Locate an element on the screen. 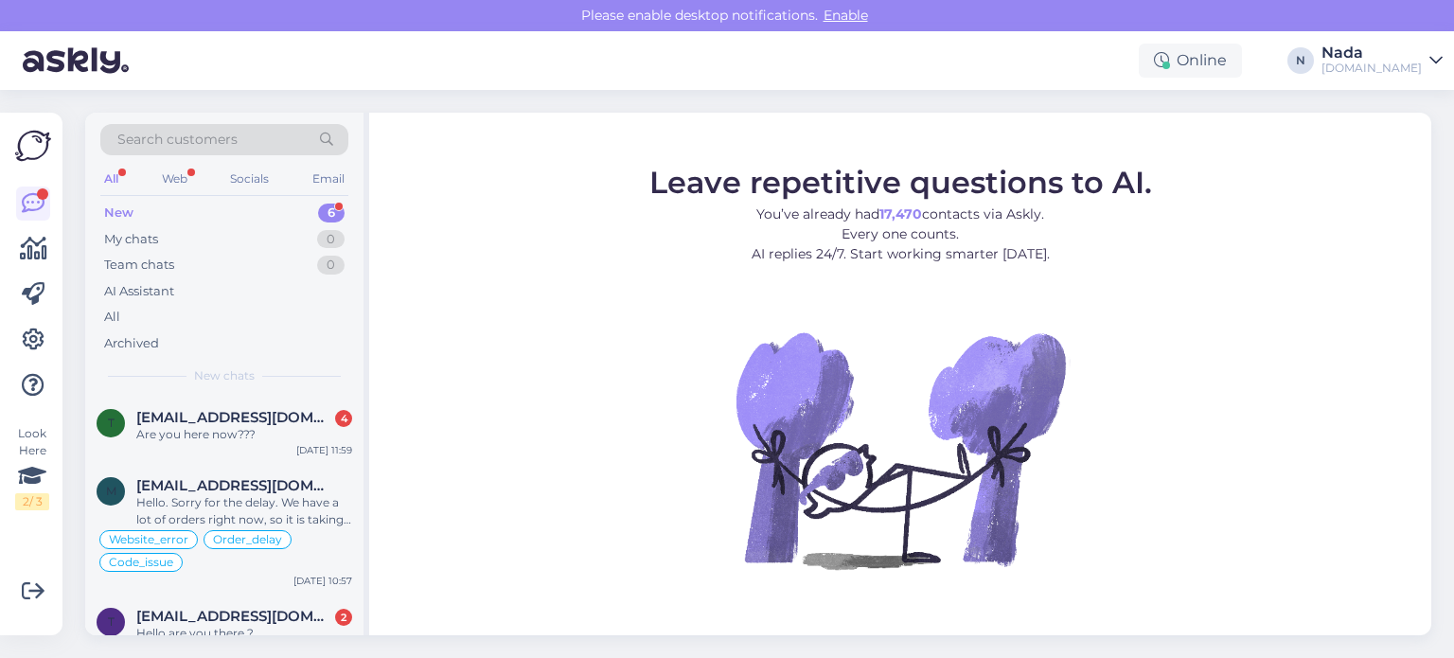  div: 4 is located at coordinates (344, 418).